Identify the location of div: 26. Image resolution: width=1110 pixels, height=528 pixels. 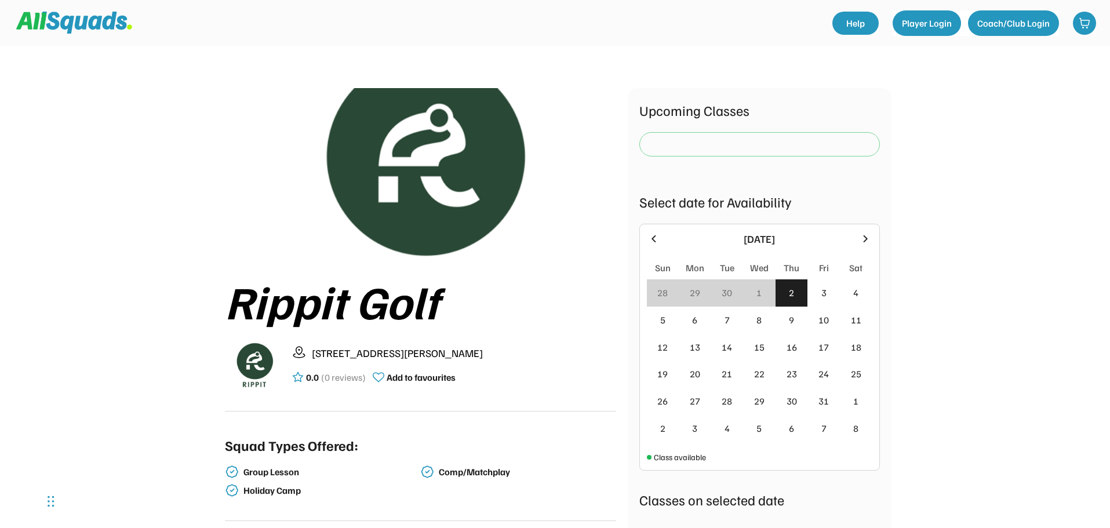
(662, 401).